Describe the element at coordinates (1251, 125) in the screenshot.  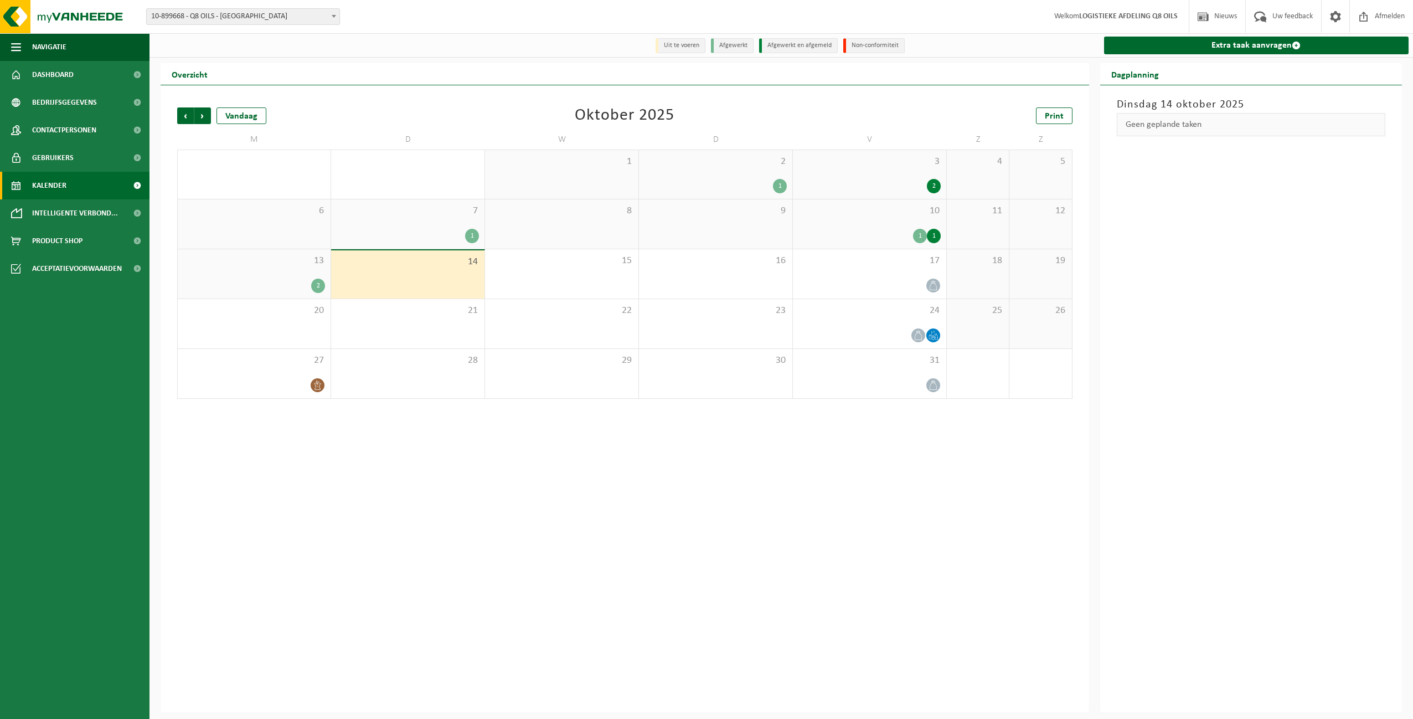
I see `div: Geen geplande taken` at that location.